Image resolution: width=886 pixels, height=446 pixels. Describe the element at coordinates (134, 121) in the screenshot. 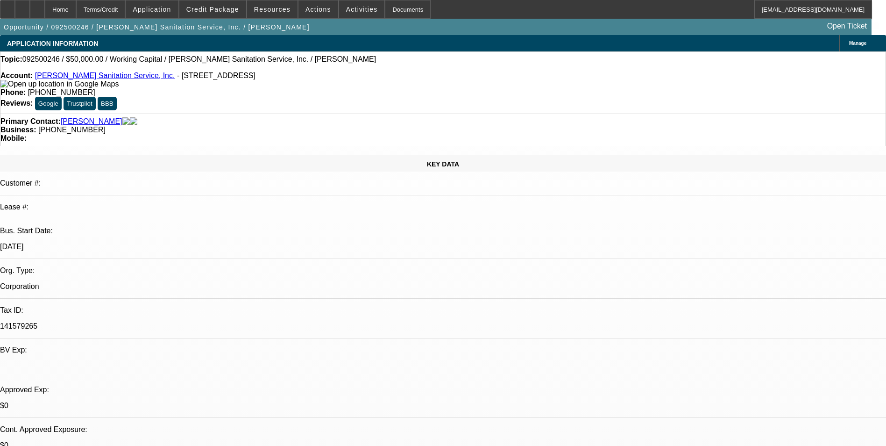

I see `img: linkedin-icon.png` at that location.